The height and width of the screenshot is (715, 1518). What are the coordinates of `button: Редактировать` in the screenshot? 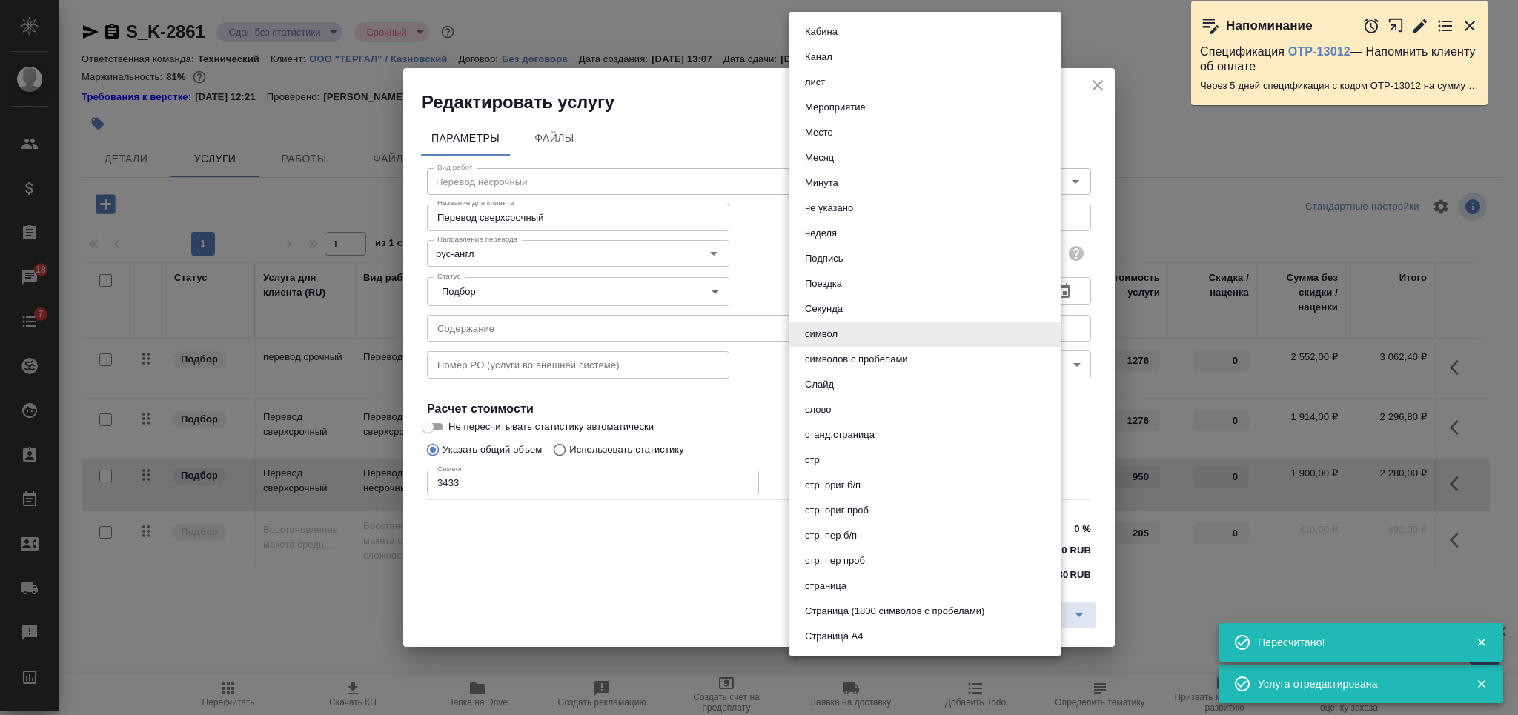 It's located at (1420, 26).